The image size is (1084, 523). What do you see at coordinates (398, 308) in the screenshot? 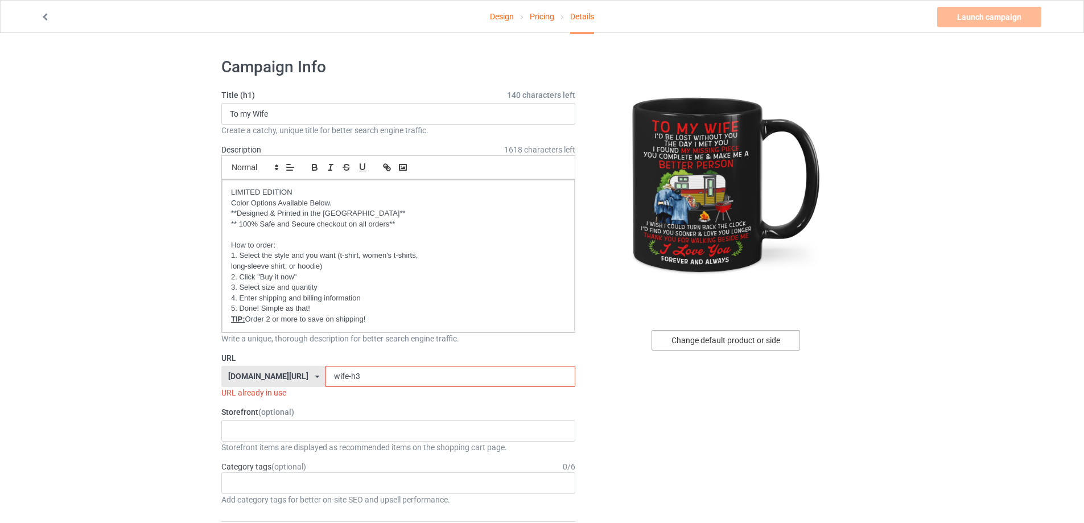
I see `p: 5. Done! Simple as that!` at bounding box center [398, 308].